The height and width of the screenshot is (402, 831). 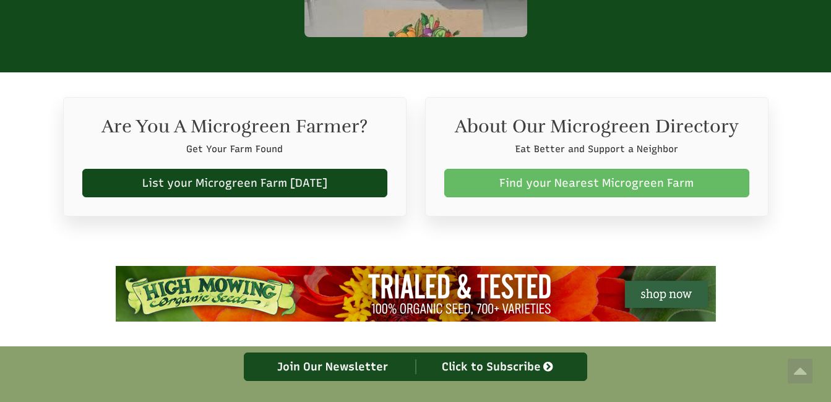 What do you see at coordinates (415, 367) in the screenshot?
I see `a: Join Our Newsletter Click to Subscribe` at bounding box center [415, 367].